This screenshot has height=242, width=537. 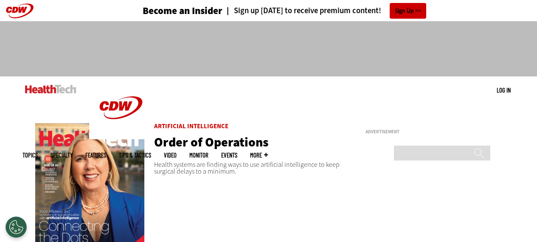 What do you see at coordinates (135, 155) in the screenshot?
I see `a: Tips & Tactics` at bounding box center [135, 155].